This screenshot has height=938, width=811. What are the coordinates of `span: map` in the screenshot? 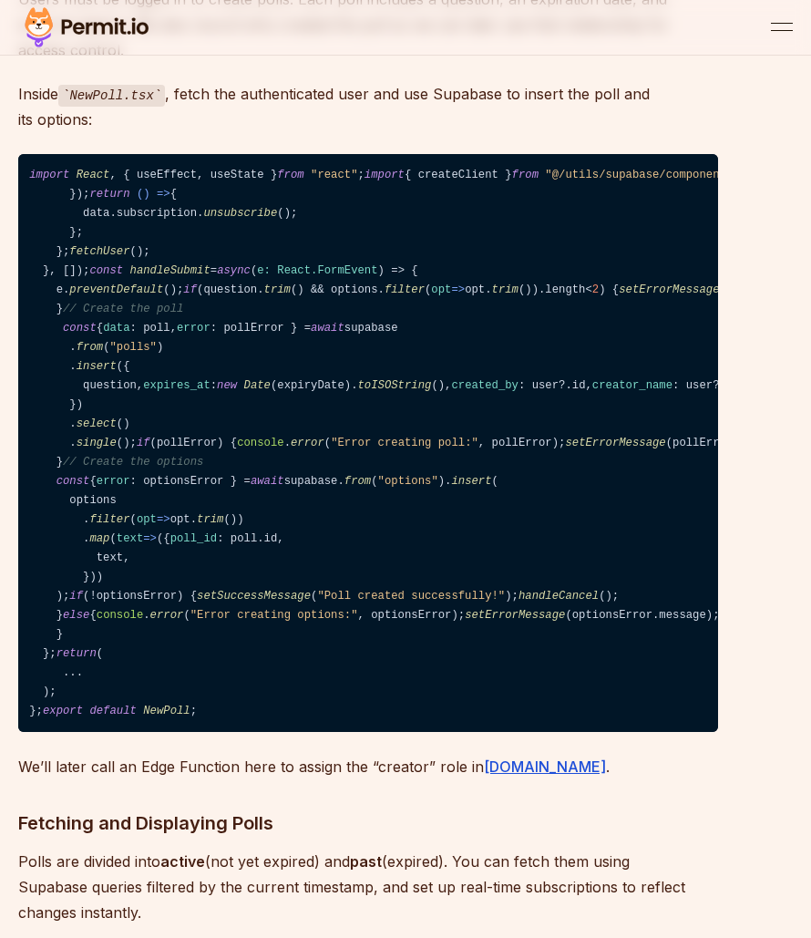 It's located at (99, 539).